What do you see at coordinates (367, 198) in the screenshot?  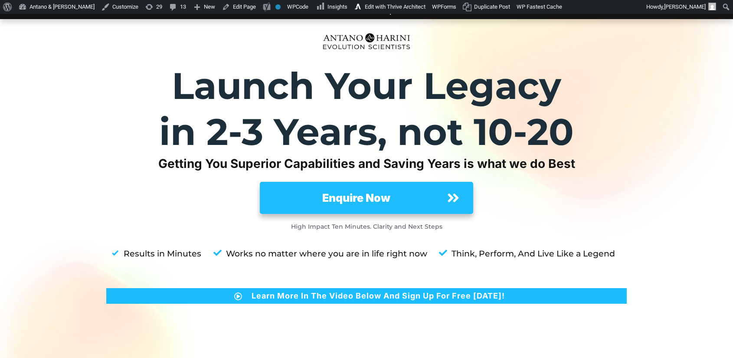 I see `a: Enquire Now` at bounding box center [367, 198].